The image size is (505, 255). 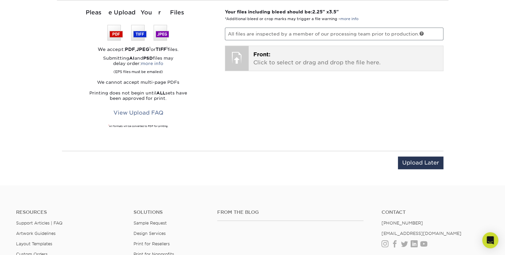 What do you see at coordinates (333, 12) in the screenshot?
I see `span: 3.5` at bounding box center [333, 12].